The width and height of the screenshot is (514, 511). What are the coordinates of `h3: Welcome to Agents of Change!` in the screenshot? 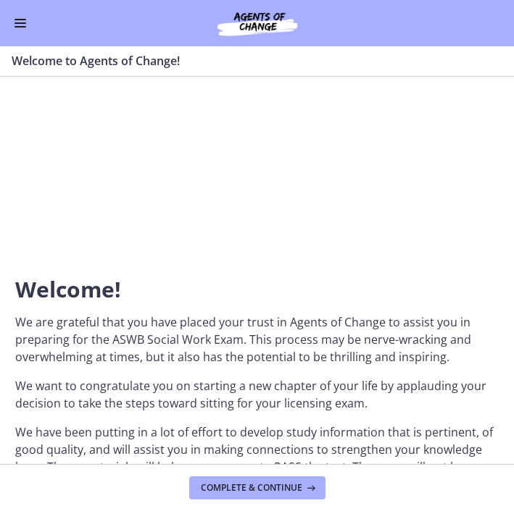 It's located at (248, 61).